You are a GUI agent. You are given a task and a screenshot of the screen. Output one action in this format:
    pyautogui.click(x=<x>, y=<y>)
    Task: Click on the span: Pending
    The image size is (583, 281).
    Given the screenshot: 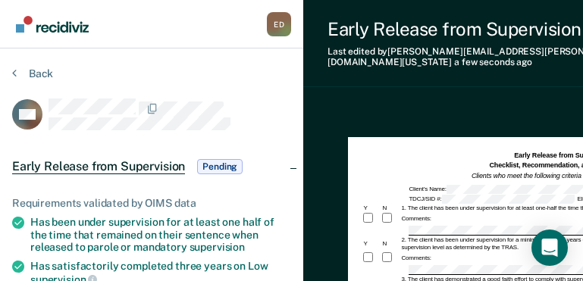 What is the action you would take?
    pyautogui.click(x=220, y=167)
    